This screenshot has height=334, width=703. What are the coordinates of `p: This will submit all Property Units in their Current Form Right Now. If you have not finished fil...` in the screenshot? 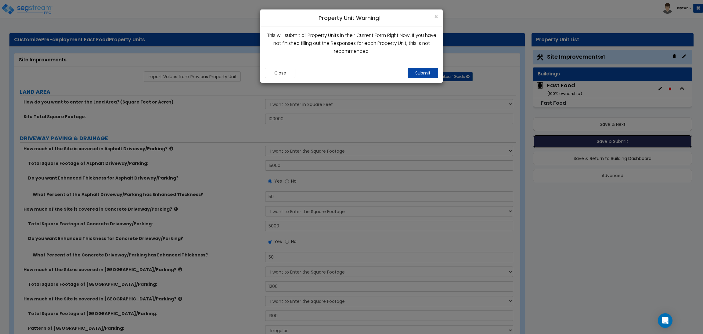 It's located at (352, 43).